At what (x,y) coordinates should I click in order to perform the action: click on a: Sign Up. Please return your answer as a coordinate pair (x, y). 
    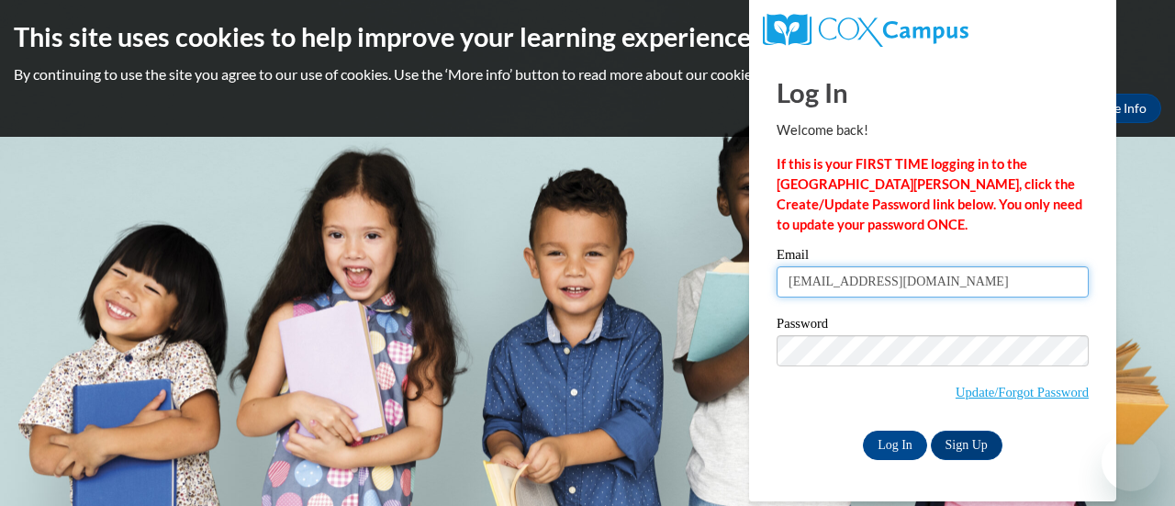
    Looking at the image, I should click on (967, 445).